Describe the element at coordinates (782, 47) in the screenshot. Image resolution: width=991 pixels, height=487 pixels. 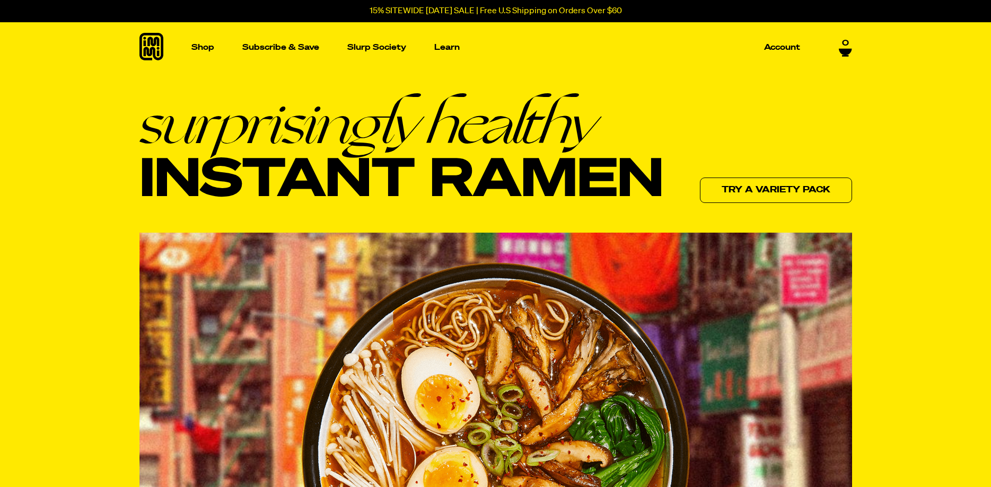
I see `a: Account` at that location.